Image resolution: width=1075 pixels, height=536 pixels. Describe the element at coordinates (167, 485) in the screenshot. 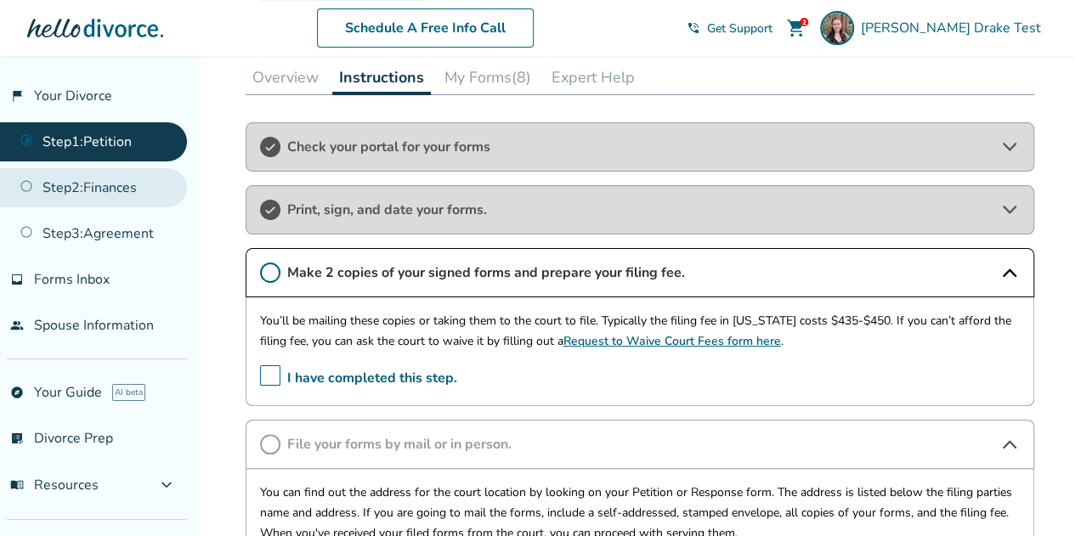

I see `span: expand_more` at that location.